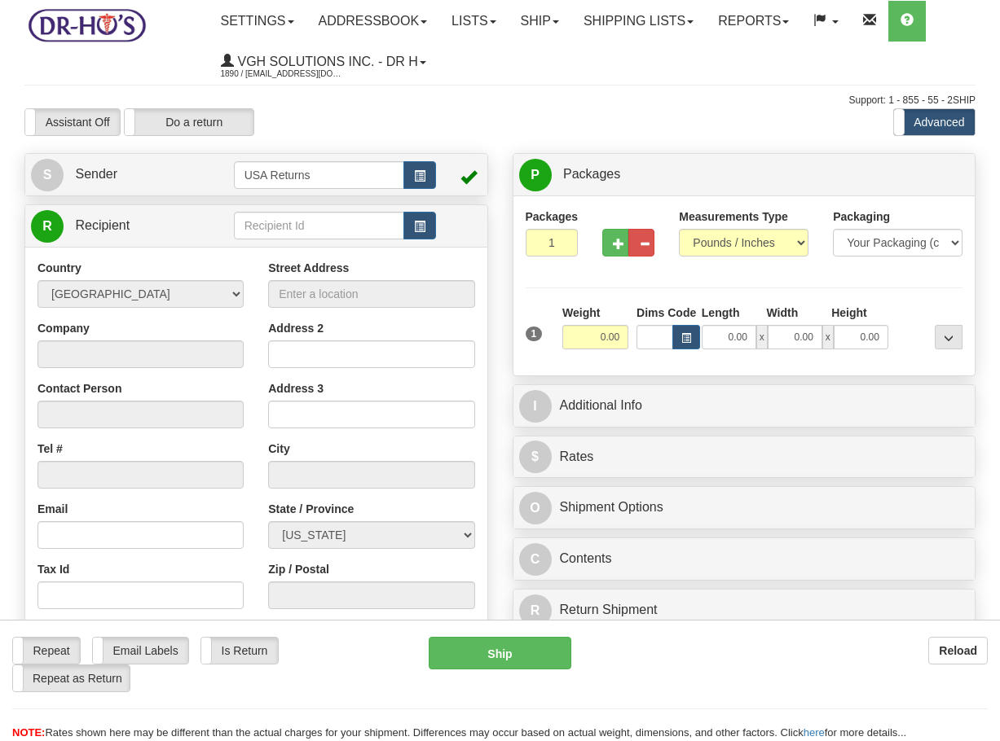 The image size is (1000, 741). Describe the element at coordinates (296, 389) in the screenshot. I see `label: Address 3` at that location.